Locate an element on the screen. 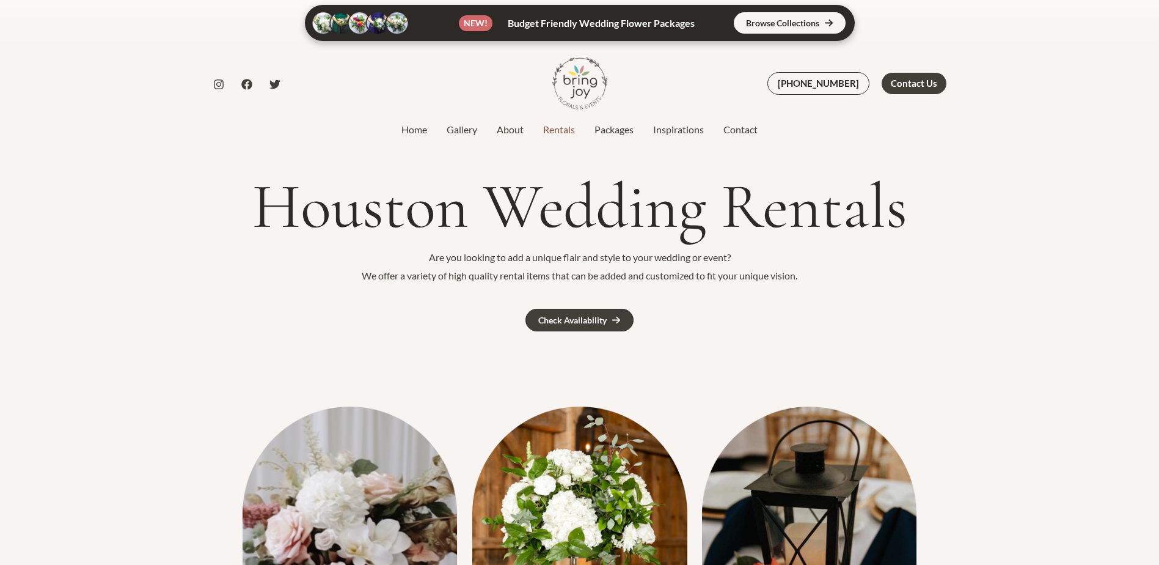 The height and width of the screenshot is (565, 1159). nav: Site Navigation is located at coordinates (579, 130).